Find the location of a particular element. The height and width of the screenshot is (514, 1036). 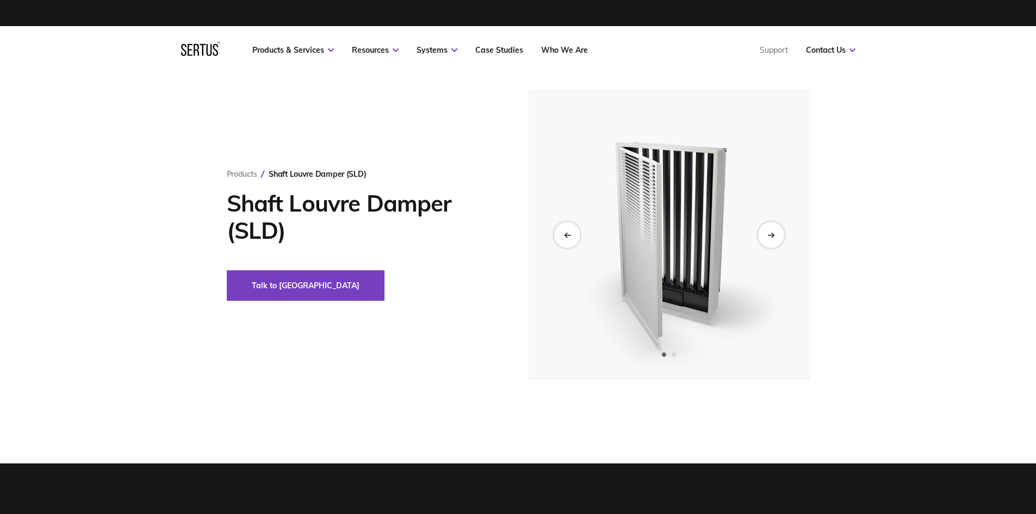

a: Products & Services is located at coordinates (293, 50).